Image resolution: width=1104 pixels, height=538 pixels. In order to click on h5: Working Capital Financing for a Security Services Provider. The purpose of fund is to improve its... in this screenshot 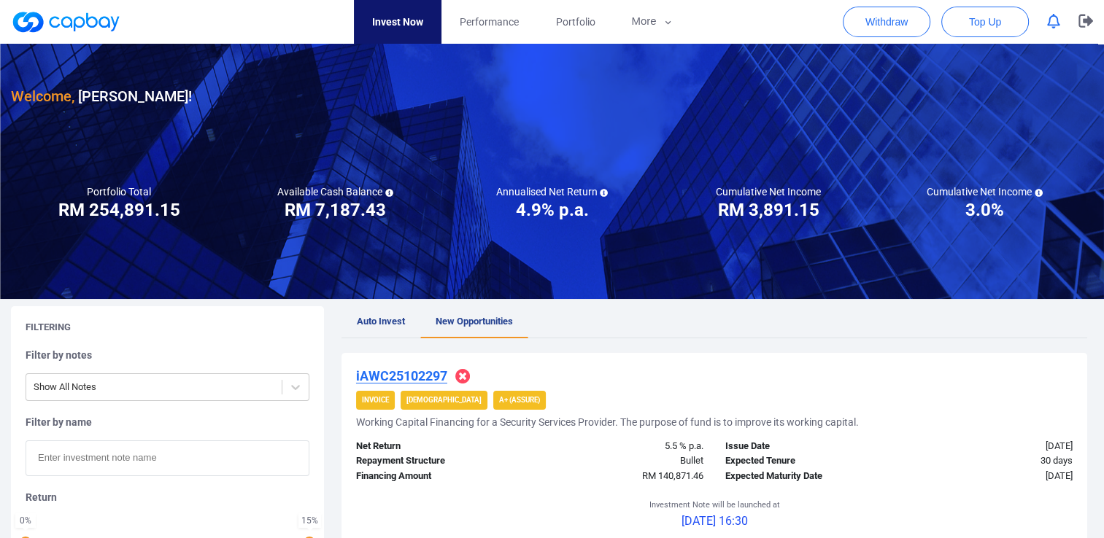, I will do `click(607, 422)`.